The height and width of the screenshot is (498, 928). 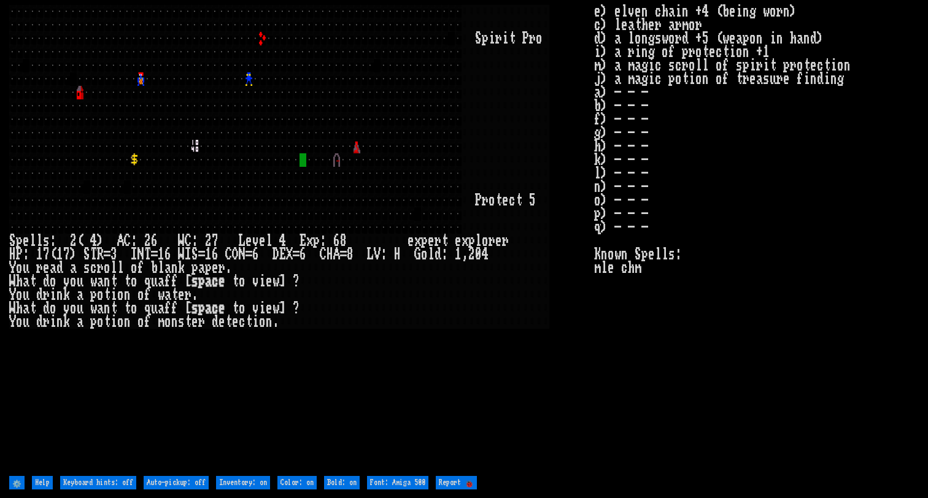 I want to click on input: Inventory: on, so click(x=243, y=483).